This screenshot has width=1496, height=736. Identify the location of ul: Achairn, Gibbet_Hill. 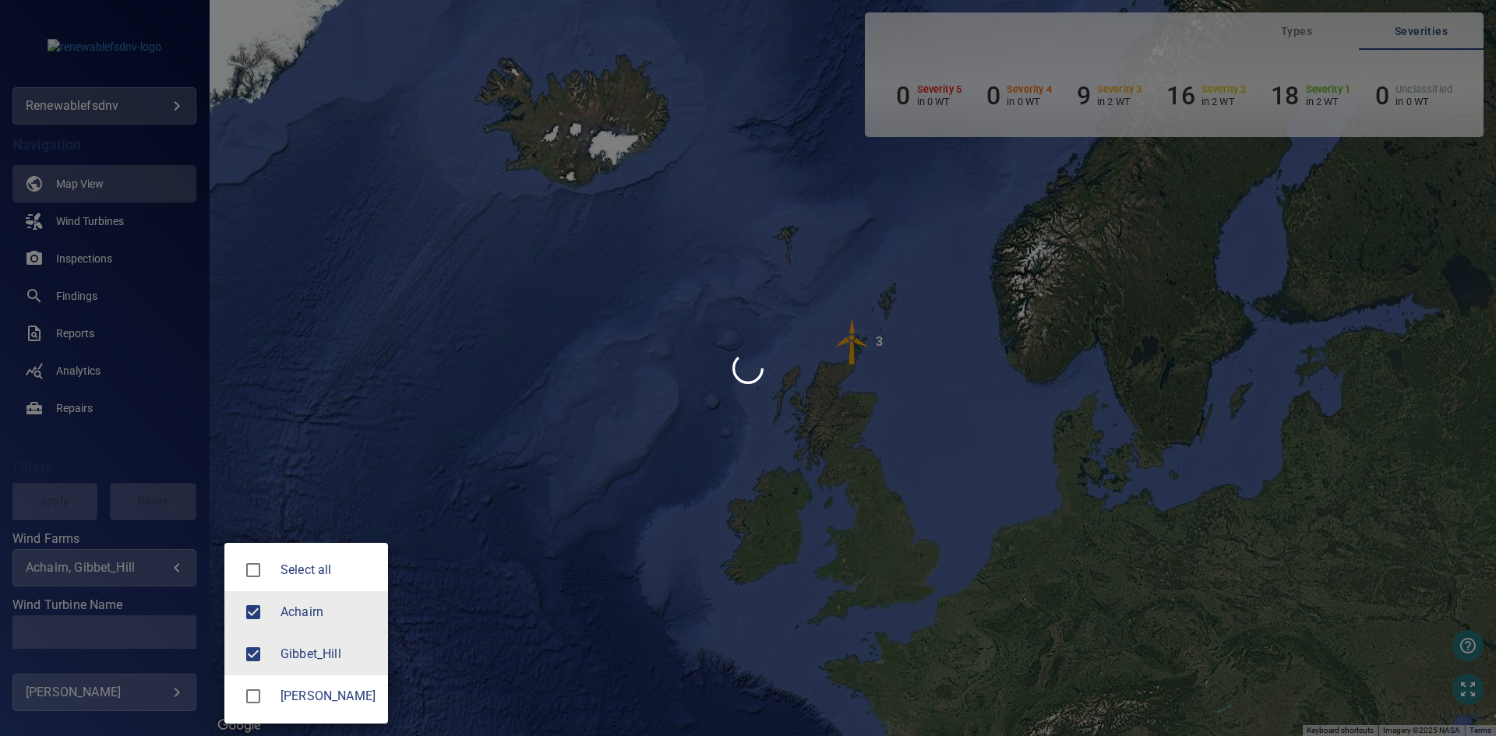
(306, 633).